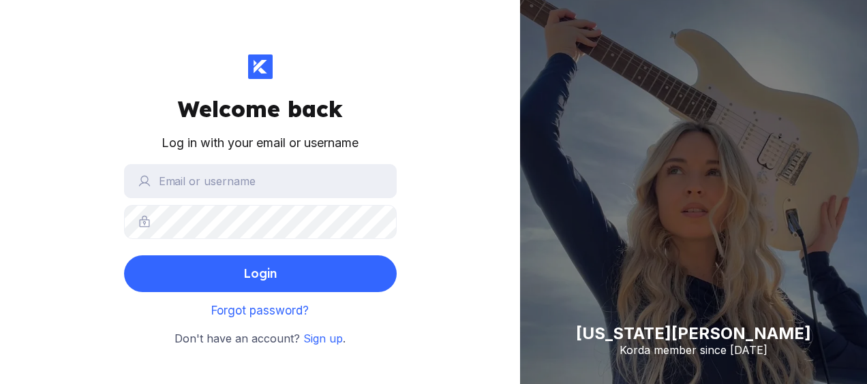 The height and width of the screenshot is (384, 867). I want to click on div: Login, so click(260, 274).